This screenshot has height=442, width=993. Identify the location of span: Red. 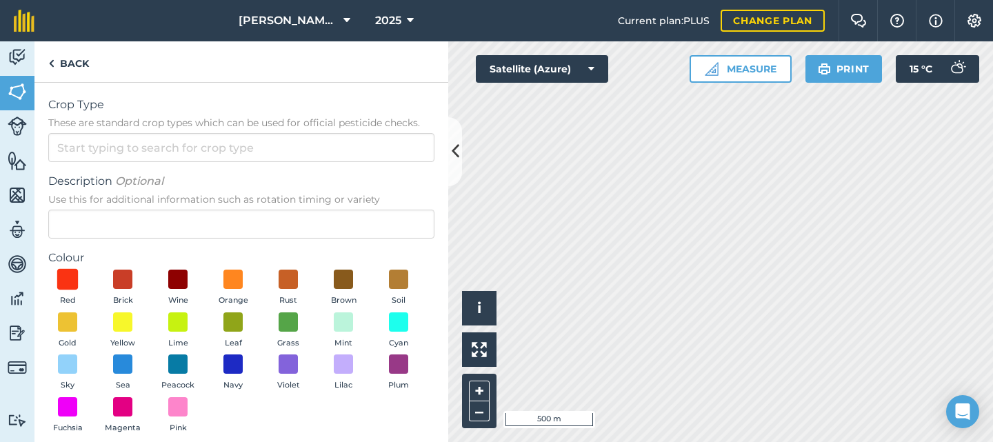
(68, 301).